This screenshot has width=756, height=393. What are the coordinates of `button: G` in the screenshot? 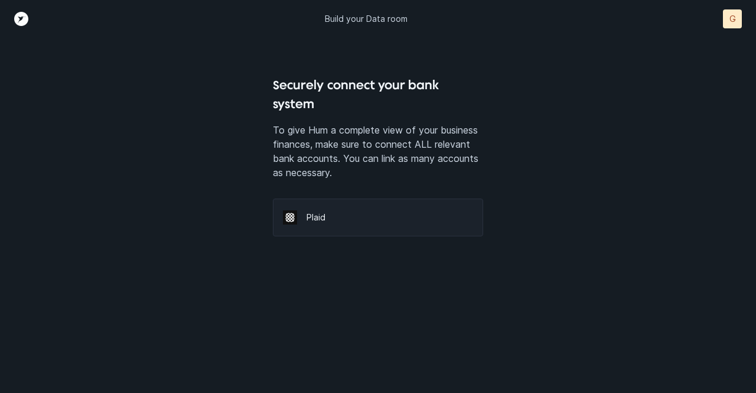 It's located at (732, 19).